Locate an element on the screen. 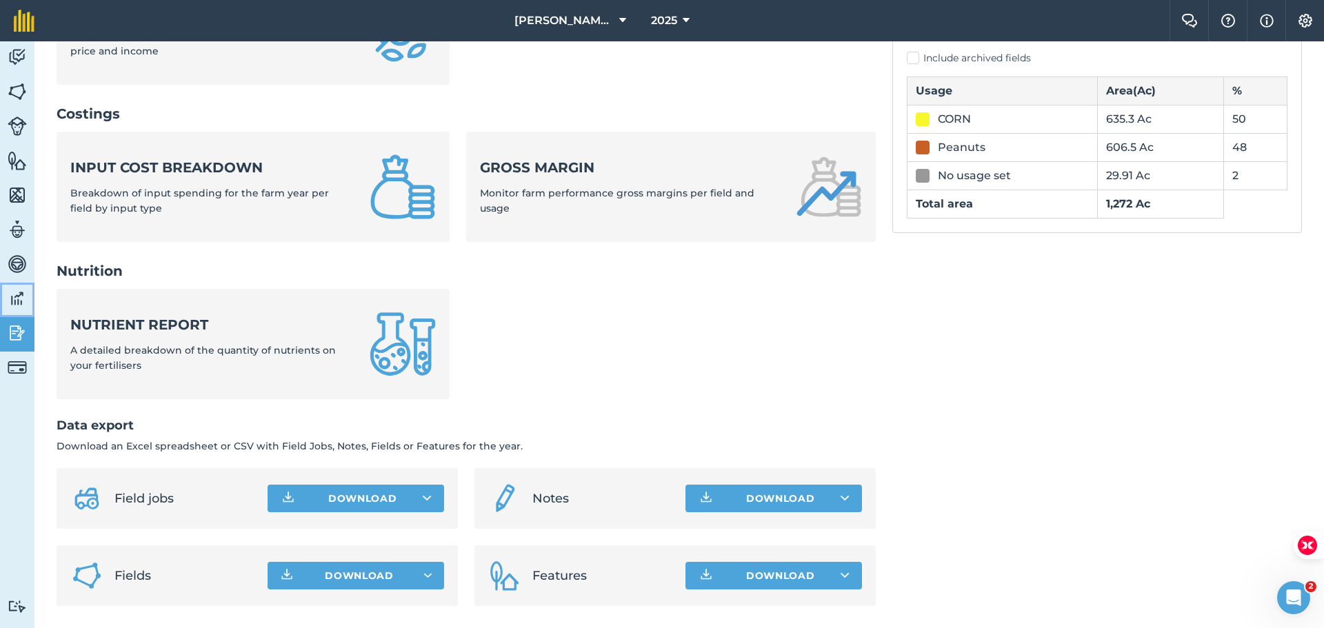 The height and width of the screenshot is (628, 1324). strong: 1,272 Ac is located at coordinates (1128, 203).